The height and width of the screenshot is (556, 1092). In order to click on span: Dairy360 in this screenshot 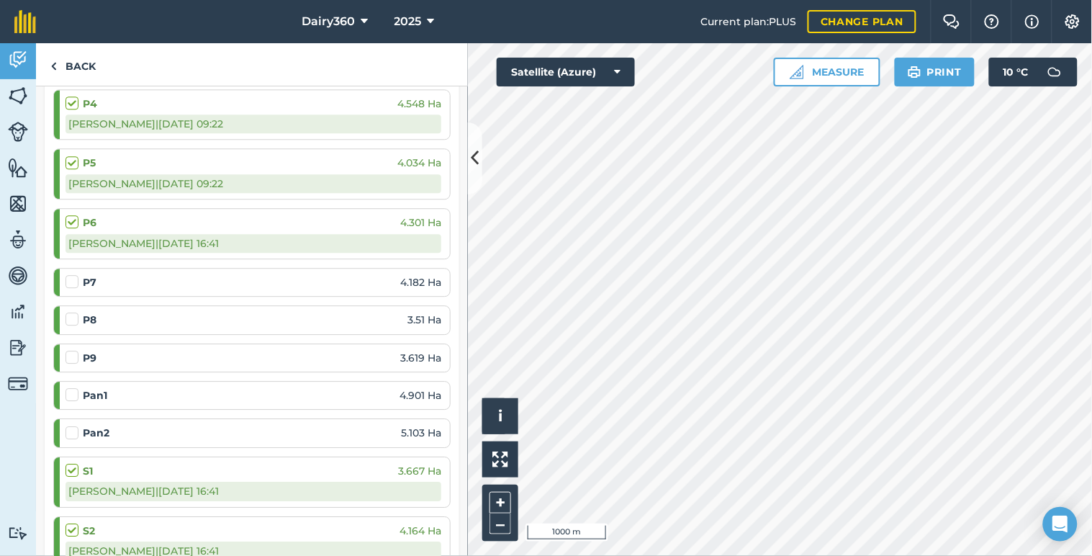, I will do `click(329, 22)`.